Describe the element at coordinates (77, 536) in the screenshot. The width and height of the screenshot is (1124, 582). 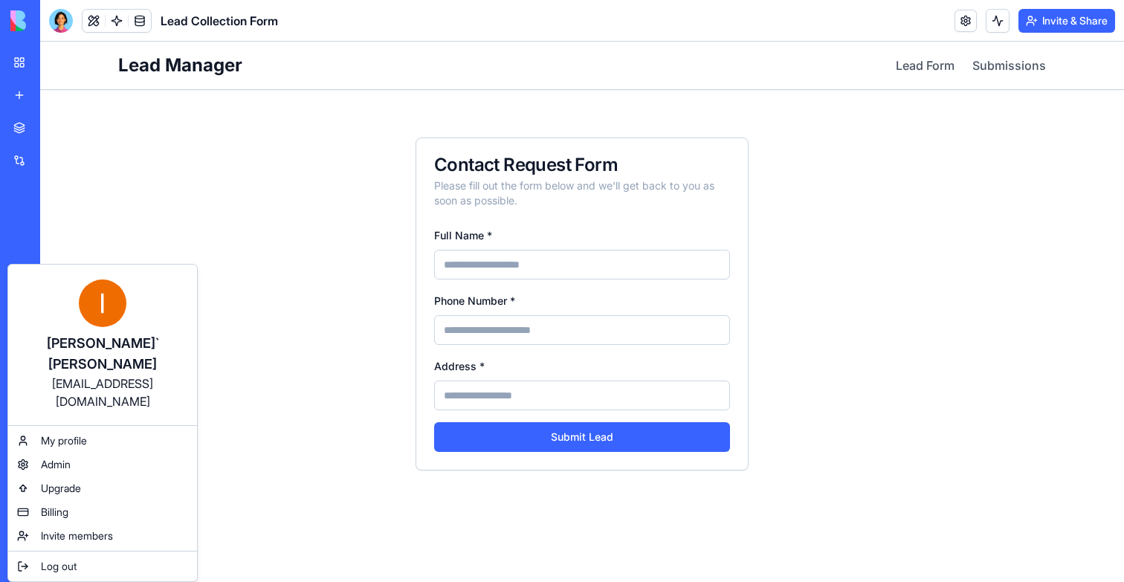
I see `span: Invite members` at that location.